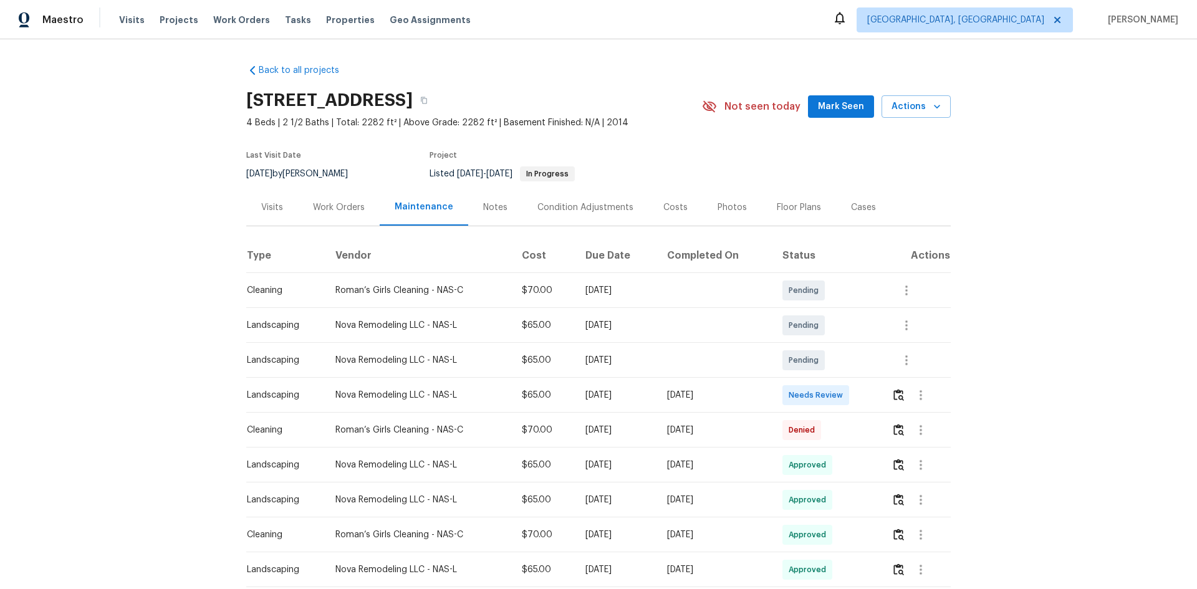 This screenshot has width=1197, height=589. What do you see at coordinates (179, 20) in the screenshot?
I see `span: Projects` at bounding box center [179, 20].